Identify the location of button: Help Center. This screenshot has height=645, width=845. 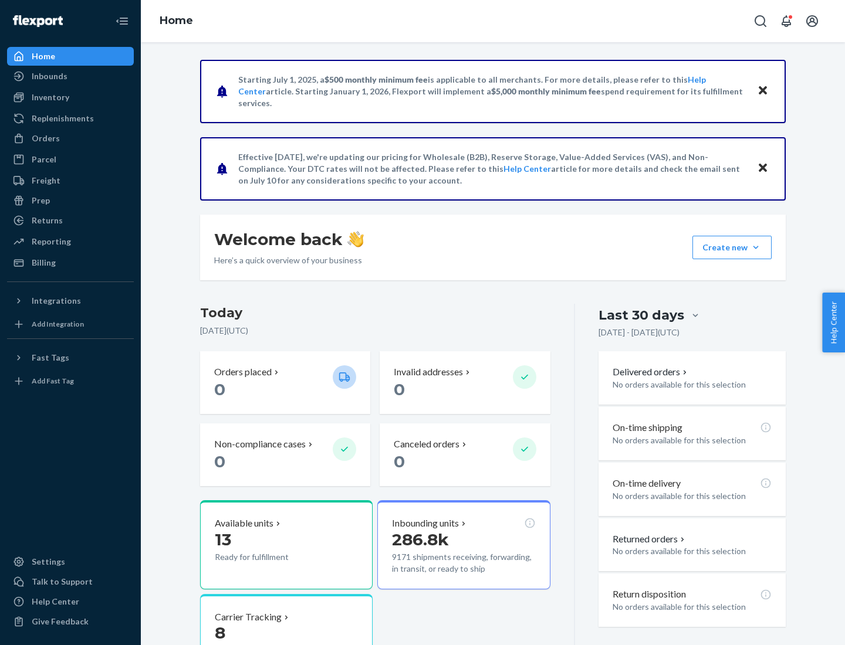
(833, 323).